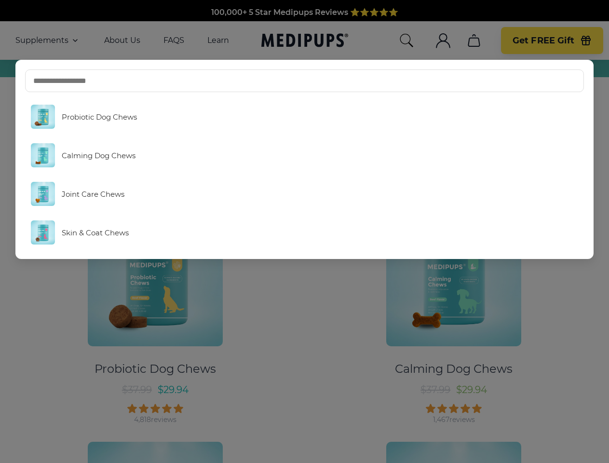 The width and height of the screenshot is (609, 463). Describe the element at coordinates (43, 194) in the screenshot. I see `img: Joint Care Chews` at that location.